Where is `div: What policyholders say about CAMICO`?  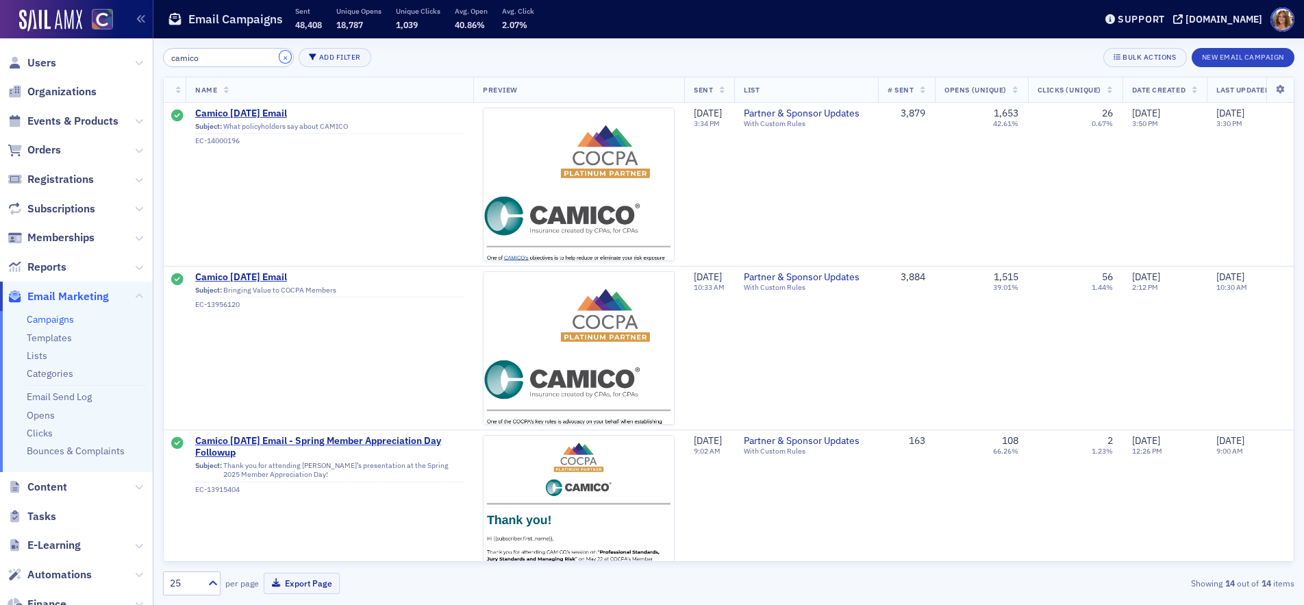
div: What policyholders say about CAMICO is located at coordinates (329, 128).